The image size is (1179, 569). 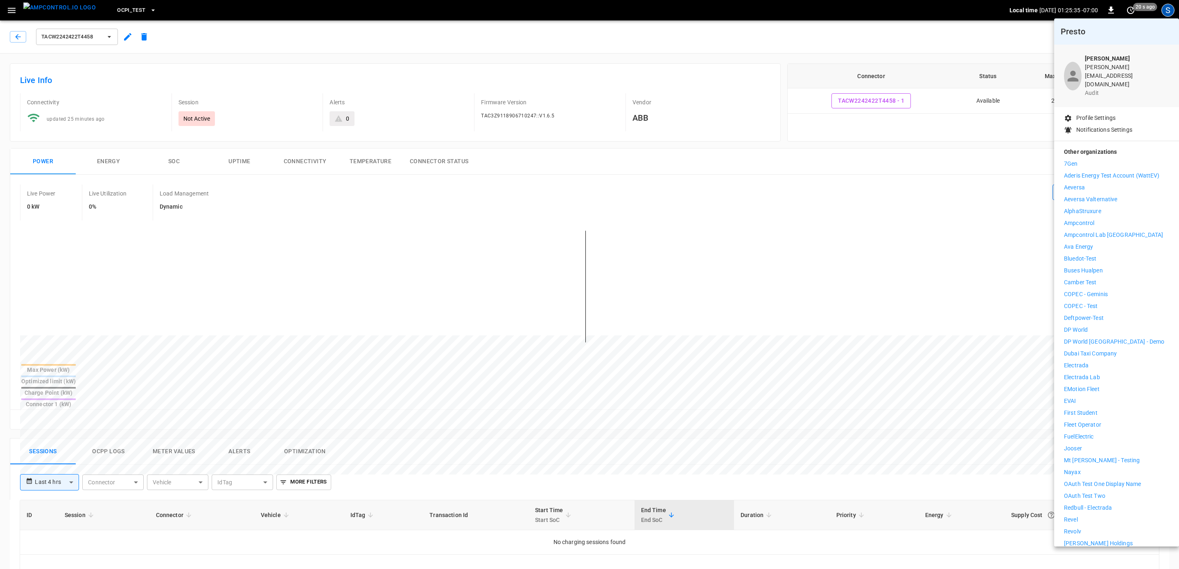 What do you see at coordinates (1070, 401) in the screenshot?
I see `p: EVAI` at bounding box center [1070, 401].